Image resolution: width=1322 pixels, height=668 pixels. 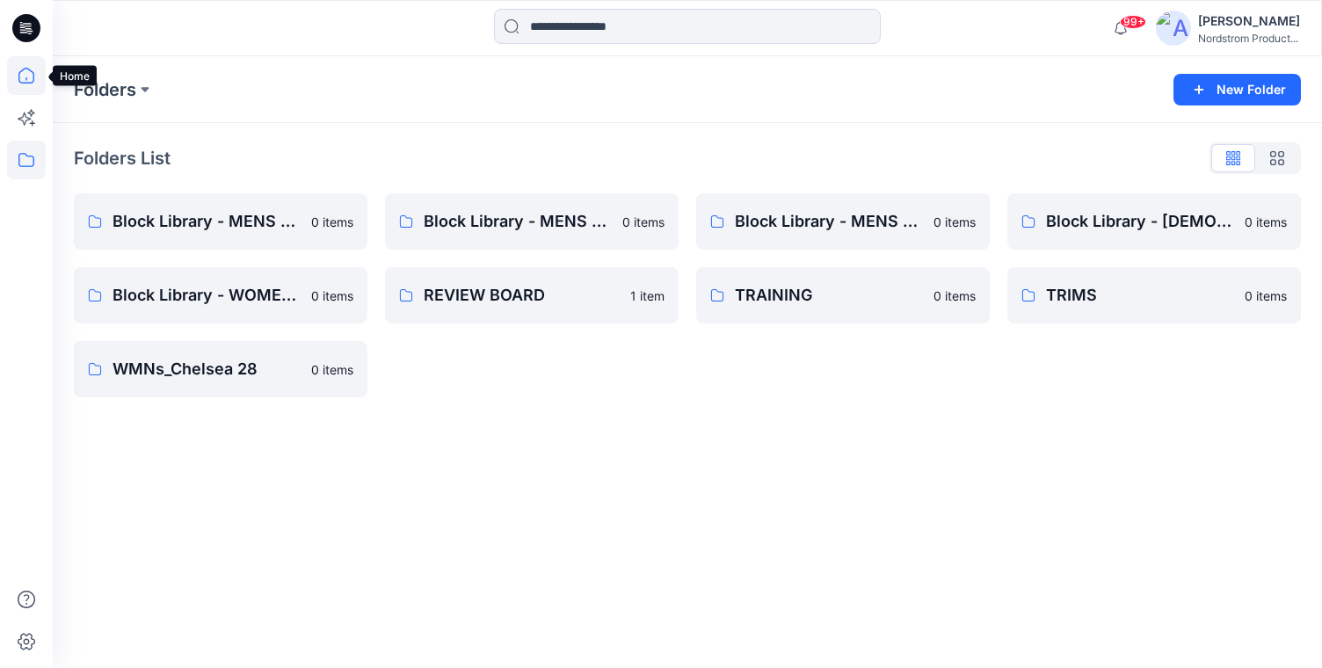 I want to click on a: Folders, so click(x=105, y=90).